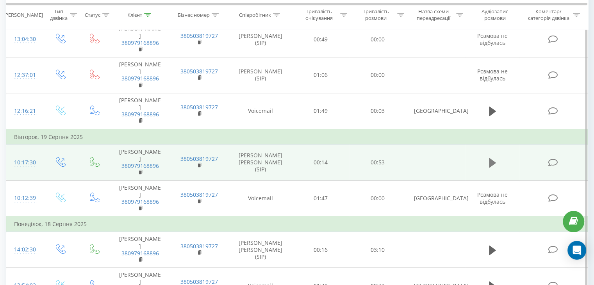 The image size is (594, 285). Describe the element at coordinates (93, 14) in the screenshot. I see `div: Статус` at that location.